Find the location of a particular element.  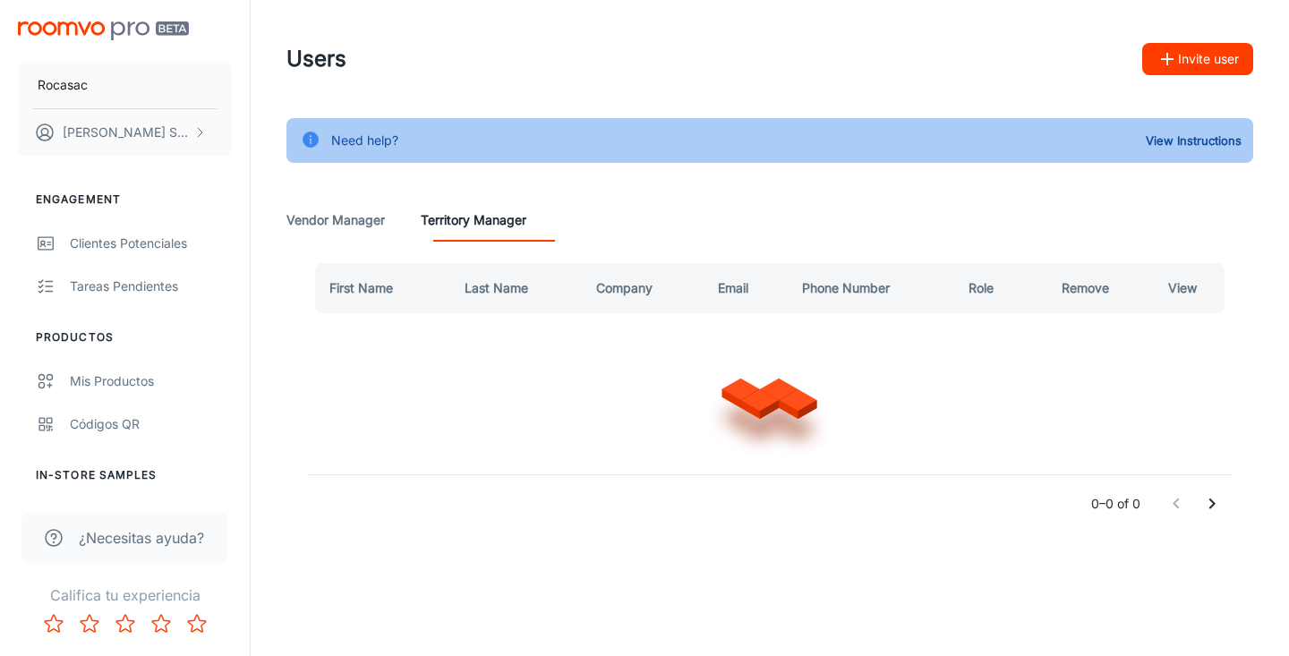

h1: Users is located at coordinates (316, 59).